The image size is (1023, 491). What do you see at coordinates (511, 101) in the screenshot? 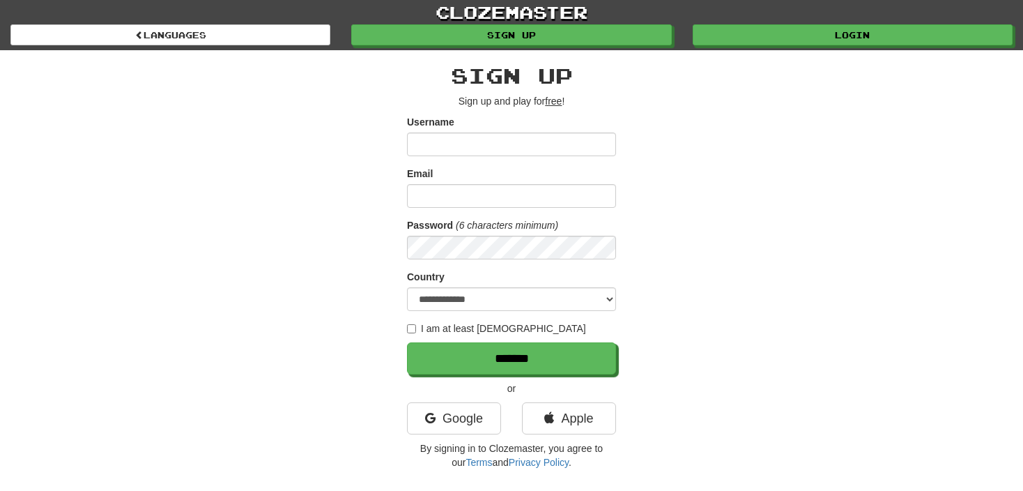
I see `p: Sign up and play for !` at bounding box center [511, 101].